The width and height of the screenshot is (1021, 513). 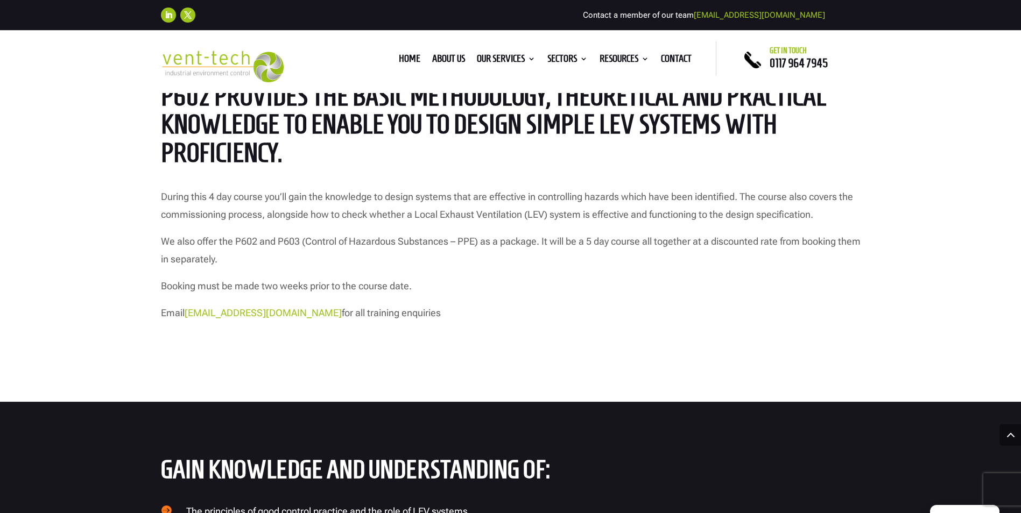 I want to click on img: 2023-09-27T08_35_16.549ZVENT-TECH---Clear-background, so click(x=222, y=66).